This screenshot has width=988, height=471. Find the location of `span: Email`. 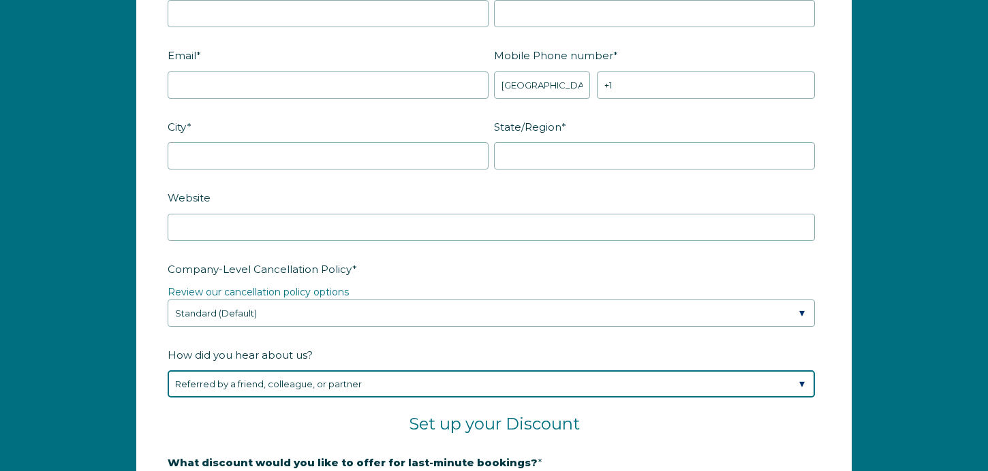

span: Email is located at coordinates (182, 55).